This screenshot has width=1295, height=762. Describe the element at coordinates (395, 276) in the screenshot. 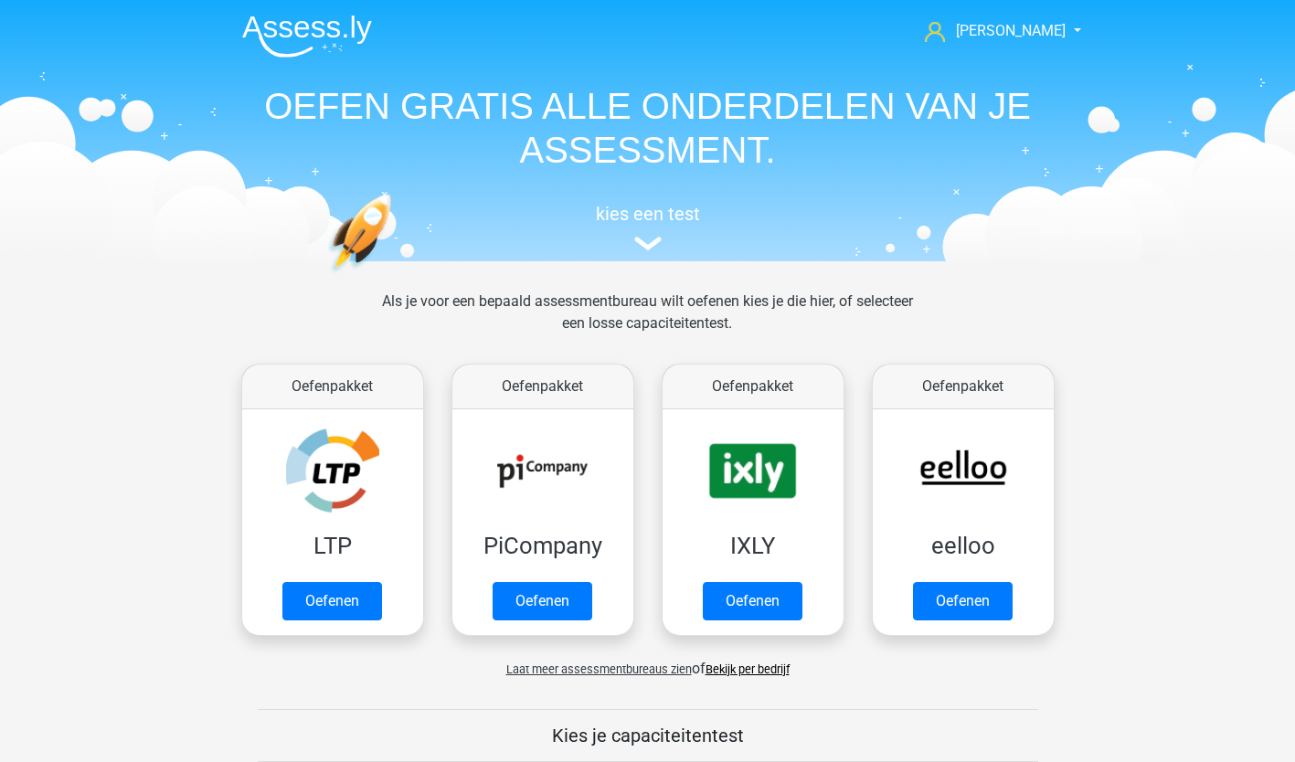

I see `img: oefenen` at that location.